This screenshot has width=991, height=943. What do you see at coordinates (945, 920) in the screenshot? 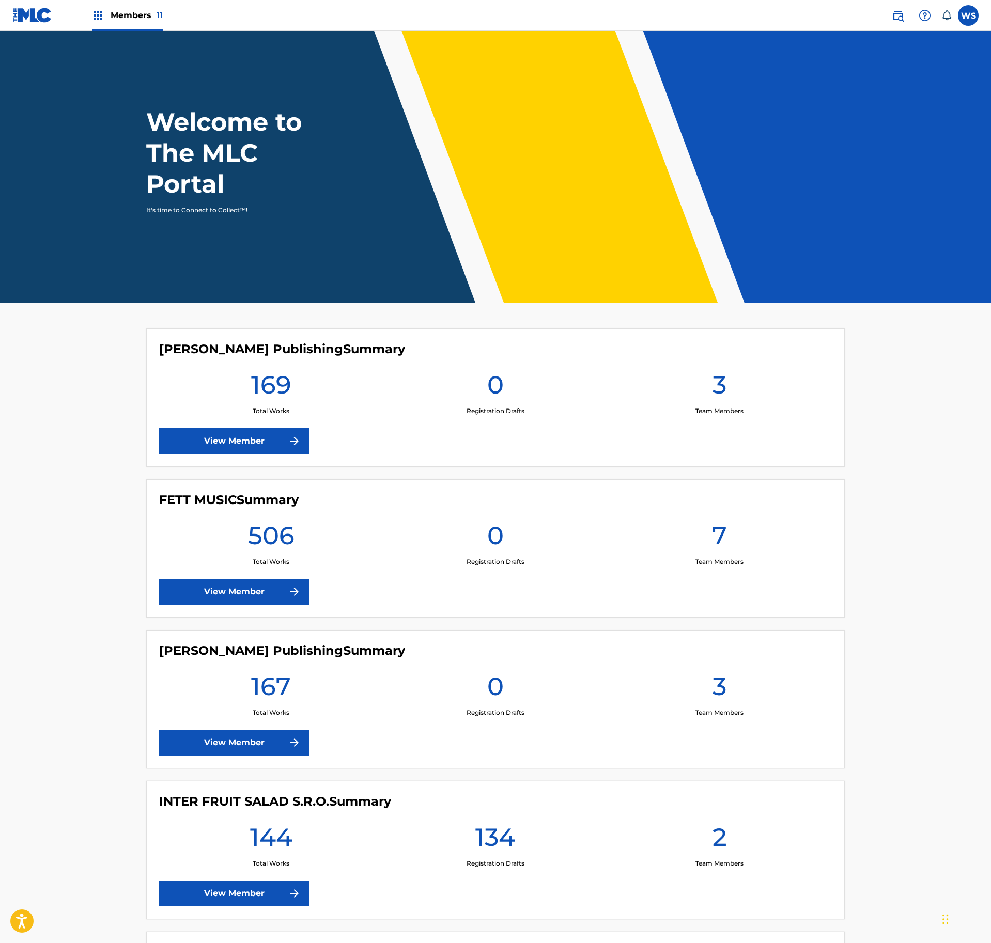
I see `div: Drag` at bounding box center [945, 920].